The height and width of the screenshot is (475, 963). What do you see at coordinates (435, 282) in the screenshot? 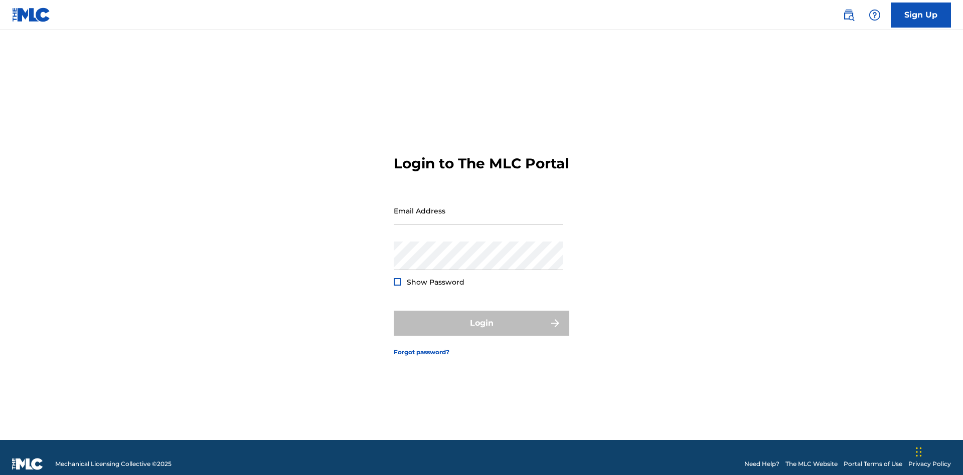
I see `span: Show Password` at bounding box center [435, 282].